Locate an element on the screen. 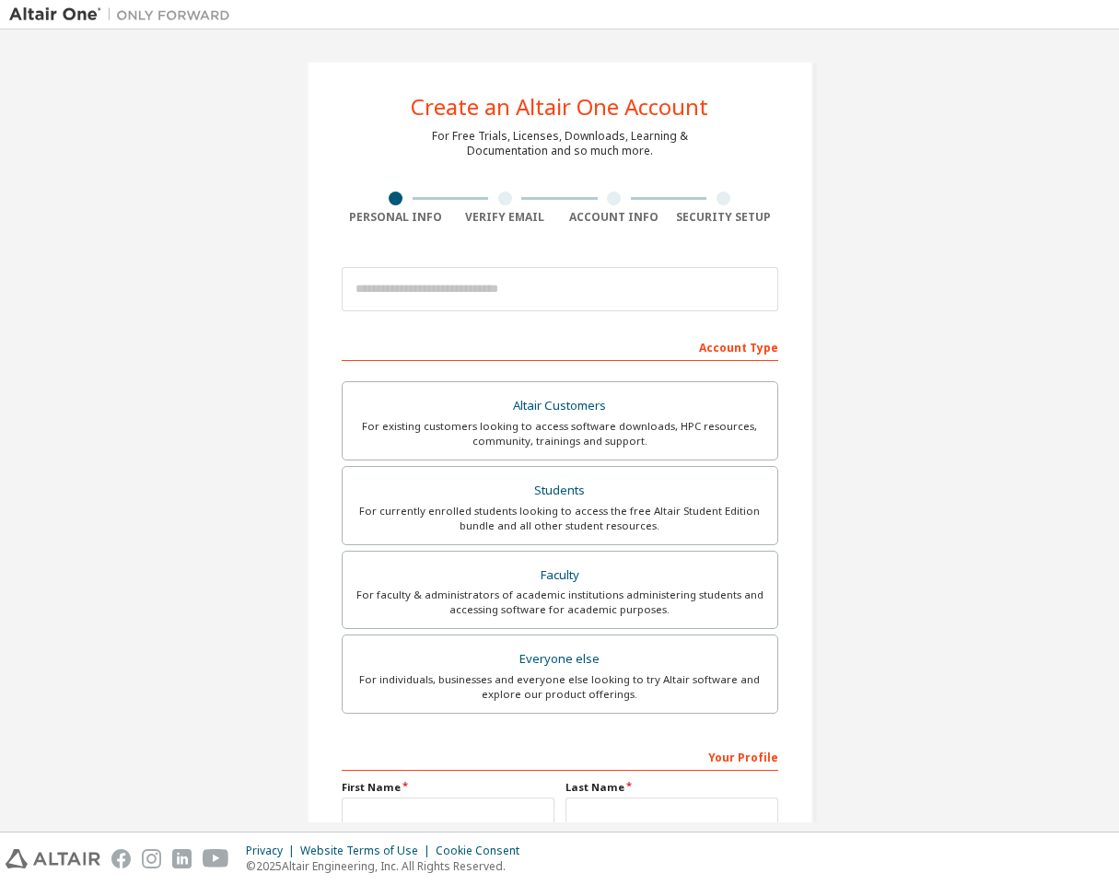 Image resolution: width=1119 pixels, height=885 pixels. img: altair_logo.svg is located at coordinates (53, 859).